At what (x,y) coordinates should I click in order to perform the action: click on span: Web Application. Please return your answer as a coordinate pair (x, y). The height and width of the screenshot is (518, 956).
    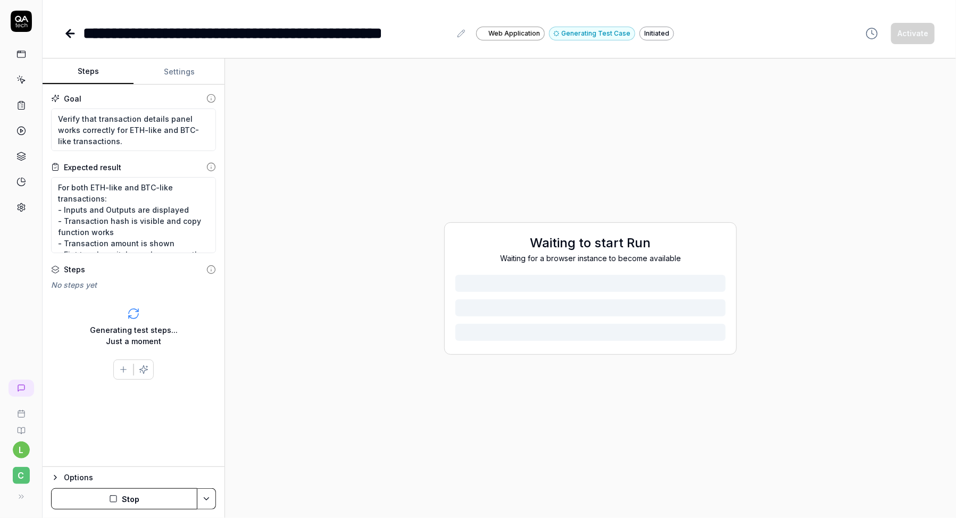
    Looking at the image, I should click on (514, 34).